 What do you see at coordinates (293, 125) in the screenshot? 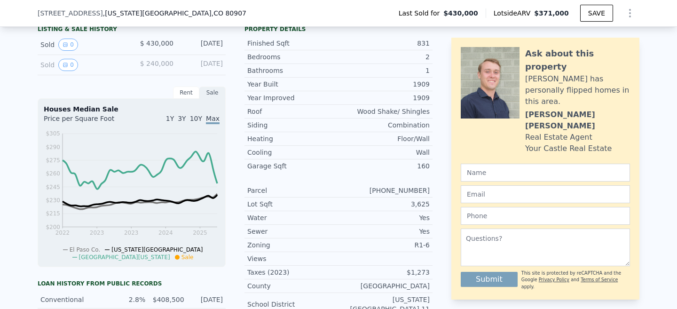
I see `div: Siding` at bounding box center [293, 125].